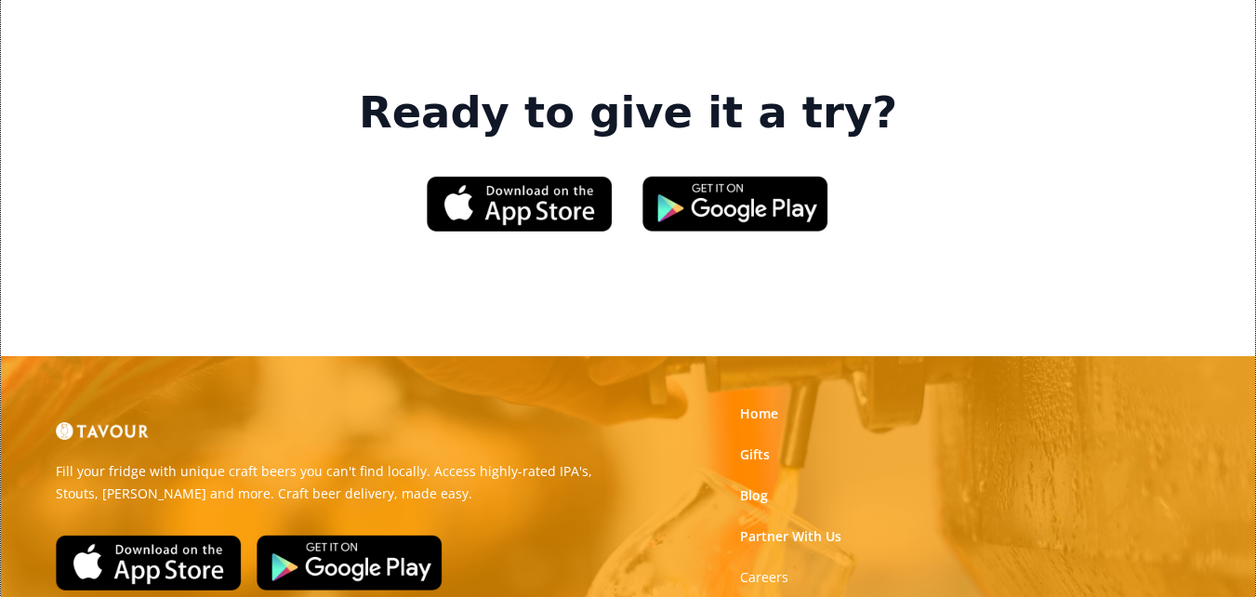  I want to click on strong: Ready to give it a try?, so click(627, 113).